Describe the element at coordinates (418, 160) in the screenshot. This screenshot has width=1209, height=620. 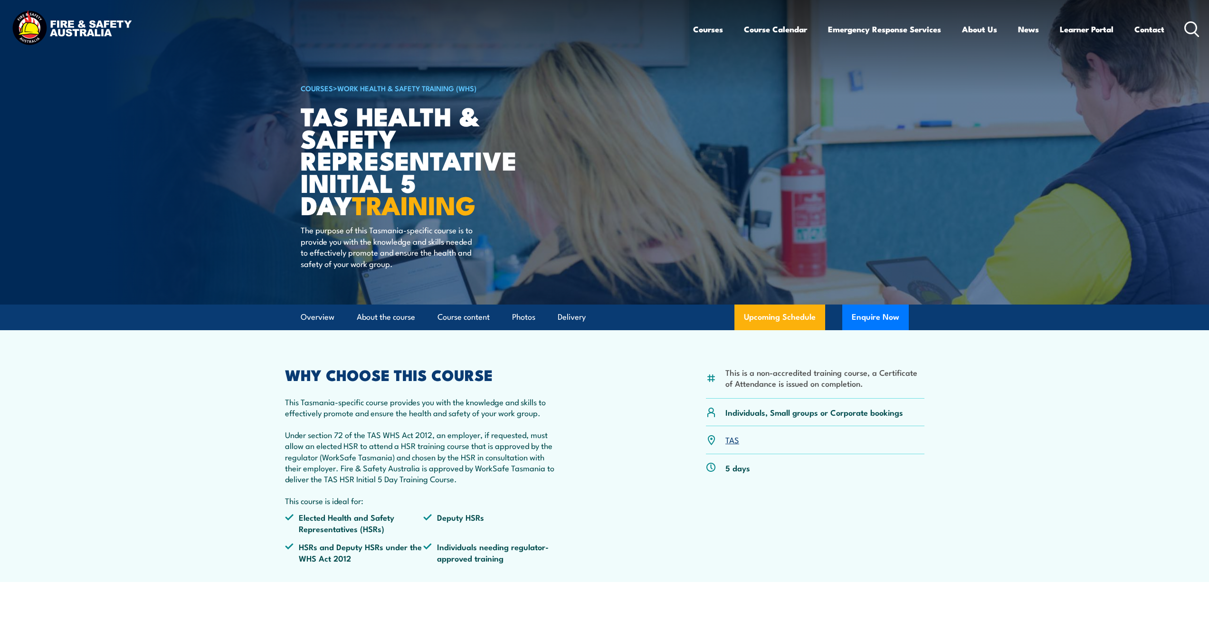
I see `h1: TAS Health & Safety Representative Initial 5 Day` at that location.